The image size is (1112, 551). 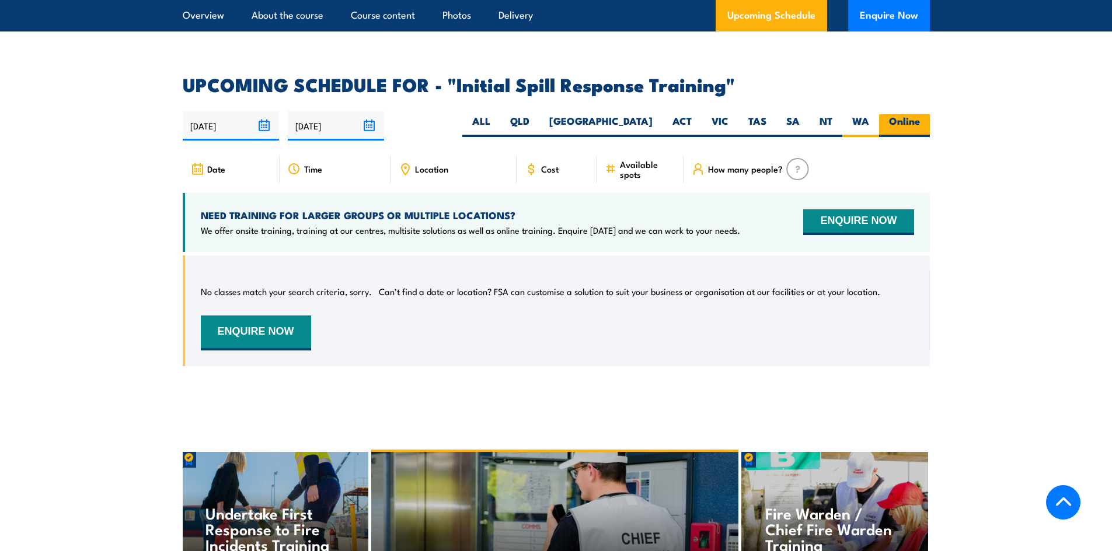 I want to click on span: Date, so click(x=216, y=169).